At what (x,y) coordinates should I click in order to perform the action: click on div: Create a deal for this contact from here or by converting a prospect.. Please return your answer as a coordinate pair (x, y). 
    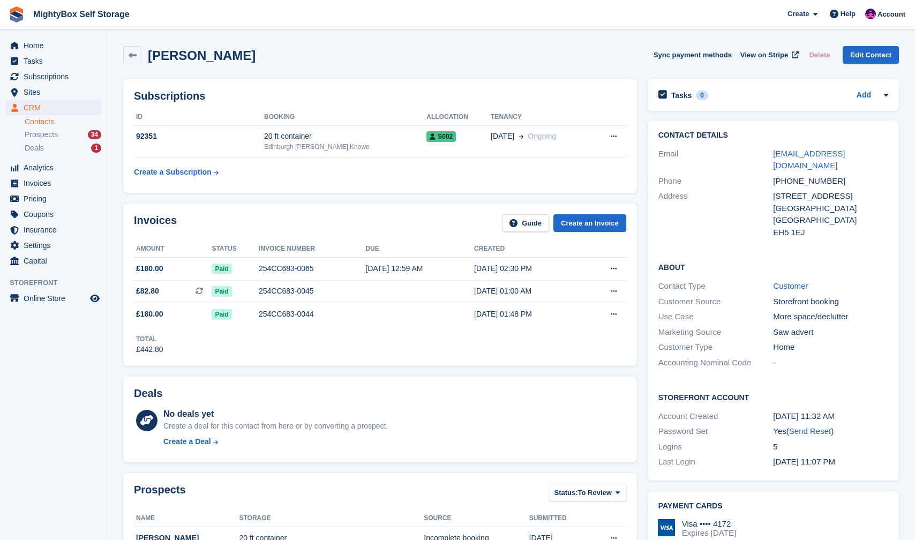
    Looking at the image, I should click on (275, 426).